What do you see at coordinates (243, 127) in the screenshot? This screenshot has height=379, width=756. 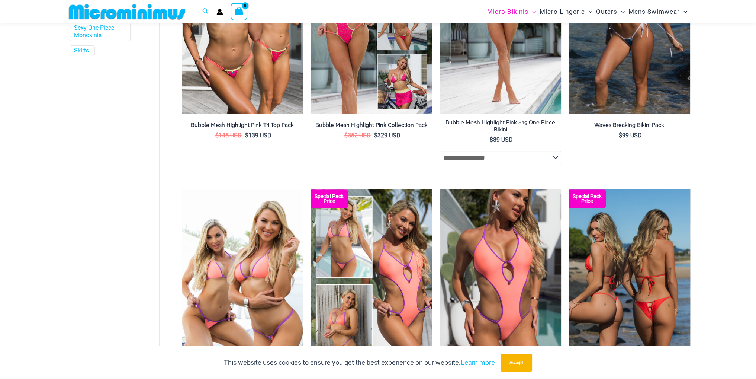 I see `a: Bubble Mesh Highlight Pink Tri Top Pack` at bounding box center [243, 127].